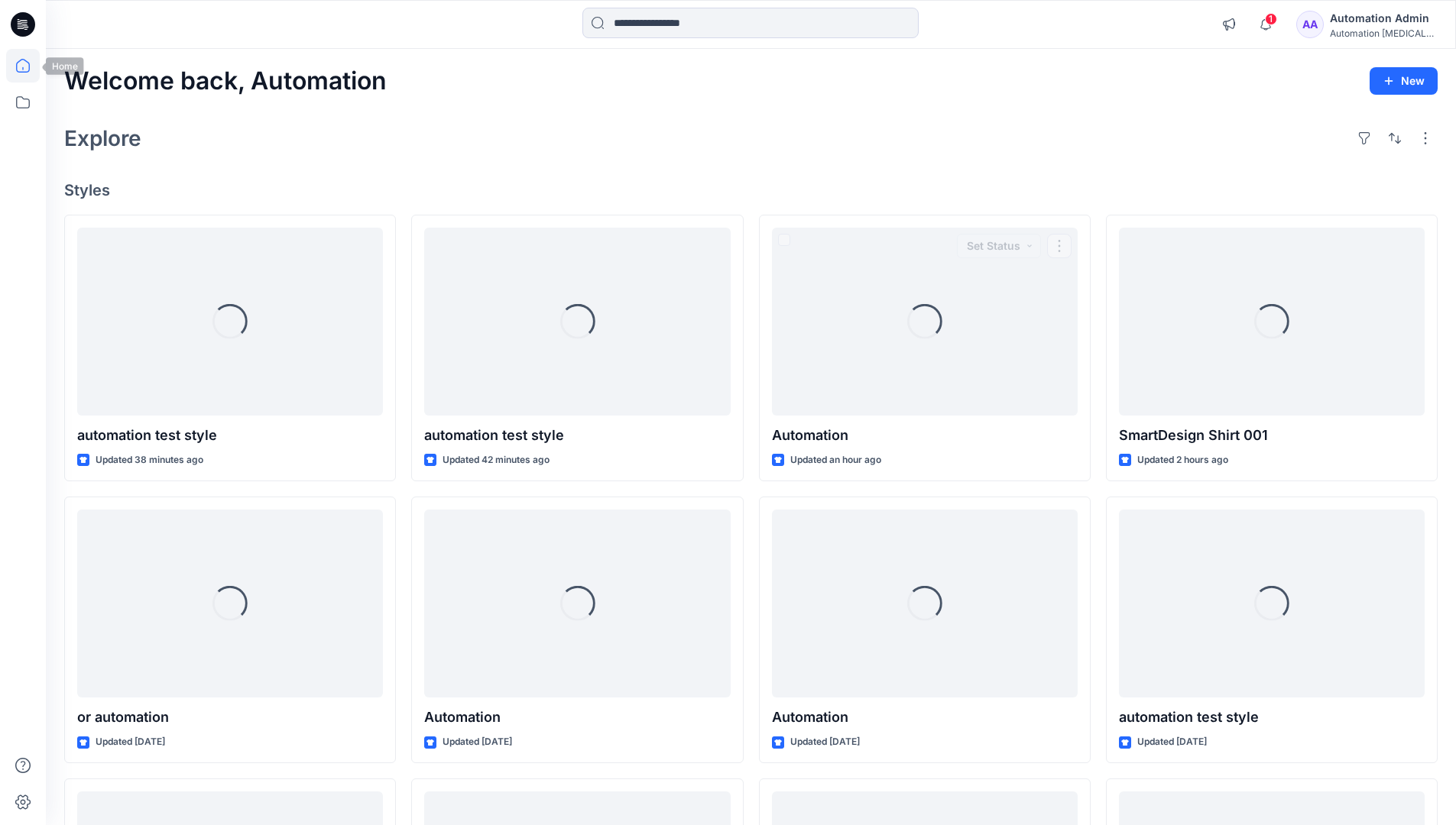 The image size is (1456, 825). What do you see at coordinates (1383, 18) in the screenshot?
I see `div: Automation Admin` at bounding box center [1383, 18].